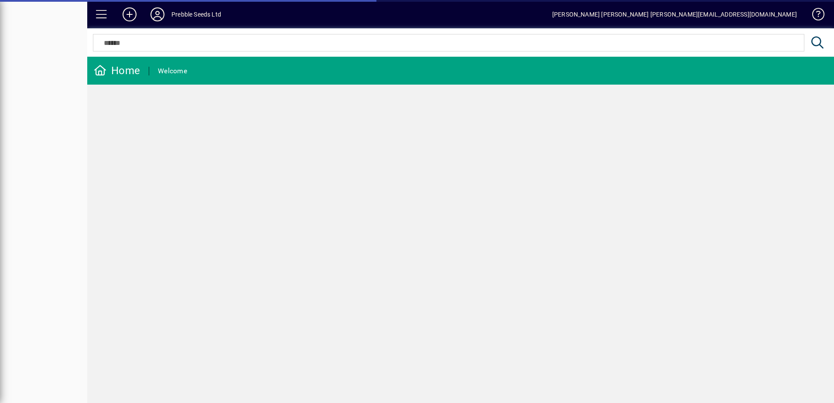  Describe the element at coordinates (158, 14) in the screenshot. I see `button: Profile` at that location.